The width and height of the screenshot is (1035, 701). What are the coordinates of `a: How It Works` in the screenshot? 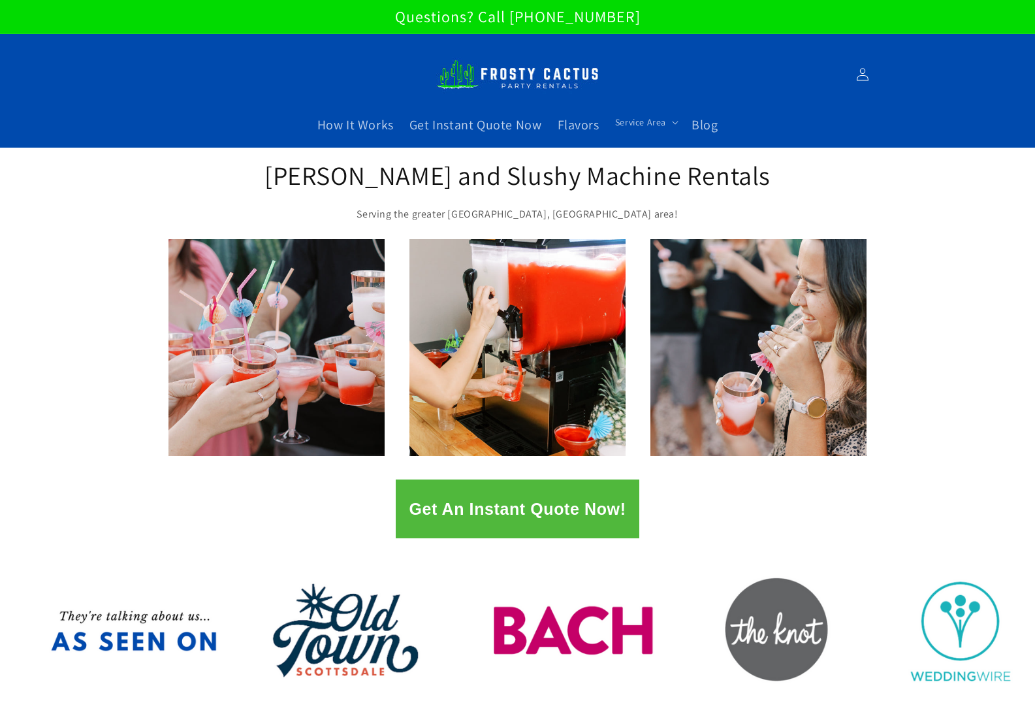 It's located at (355, 125).